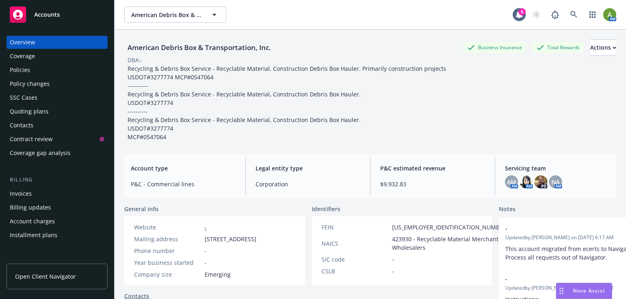 The height and width of the screenshot is (299, 626). I want to click on div: Policies, so click(20, 70).